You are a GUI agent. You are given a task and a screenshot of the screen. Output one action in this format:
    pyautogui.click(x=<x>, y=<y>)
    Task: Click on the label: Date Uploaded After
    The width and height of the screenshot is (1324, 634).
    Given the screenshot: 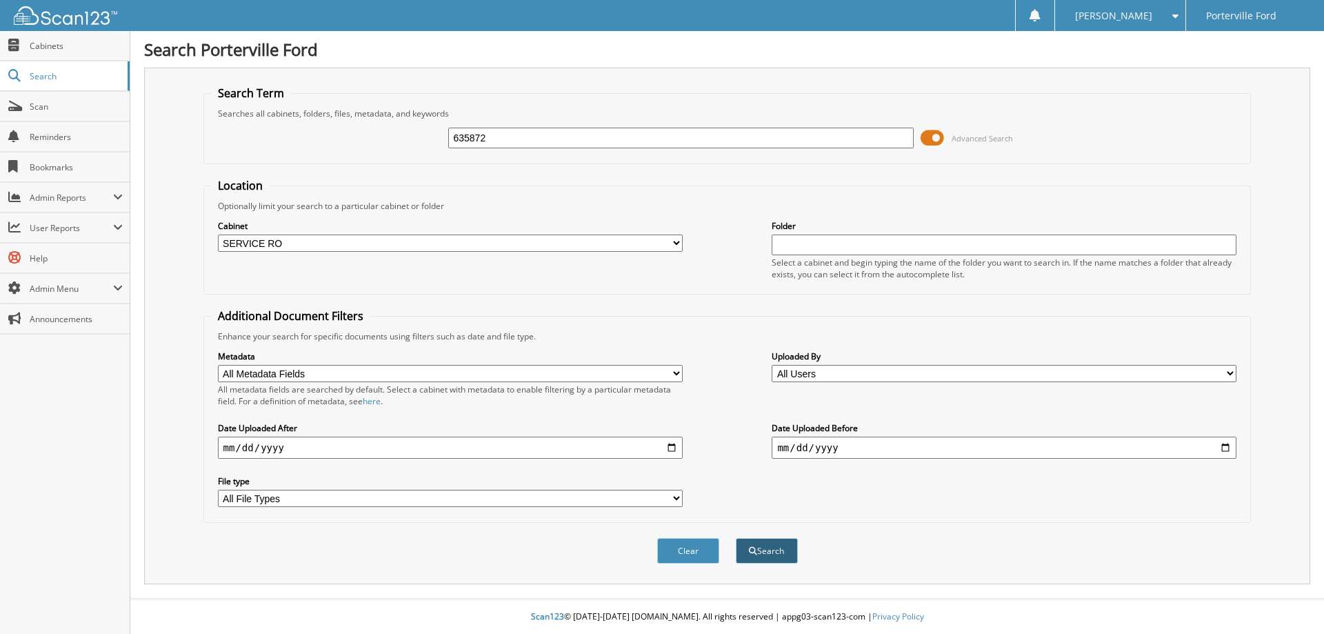 What is the action you would take?
    pyautogui.click(x=450, y=428)
    